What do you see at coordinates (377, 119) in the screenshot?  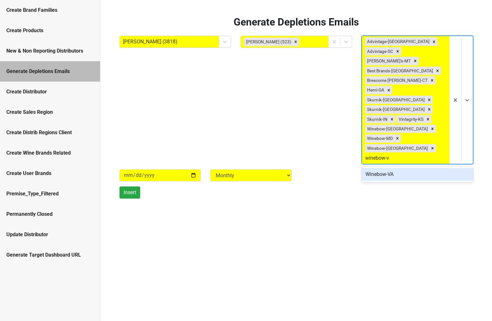 I see `div: Skurnik-IN` at bounding box center [377, 119].